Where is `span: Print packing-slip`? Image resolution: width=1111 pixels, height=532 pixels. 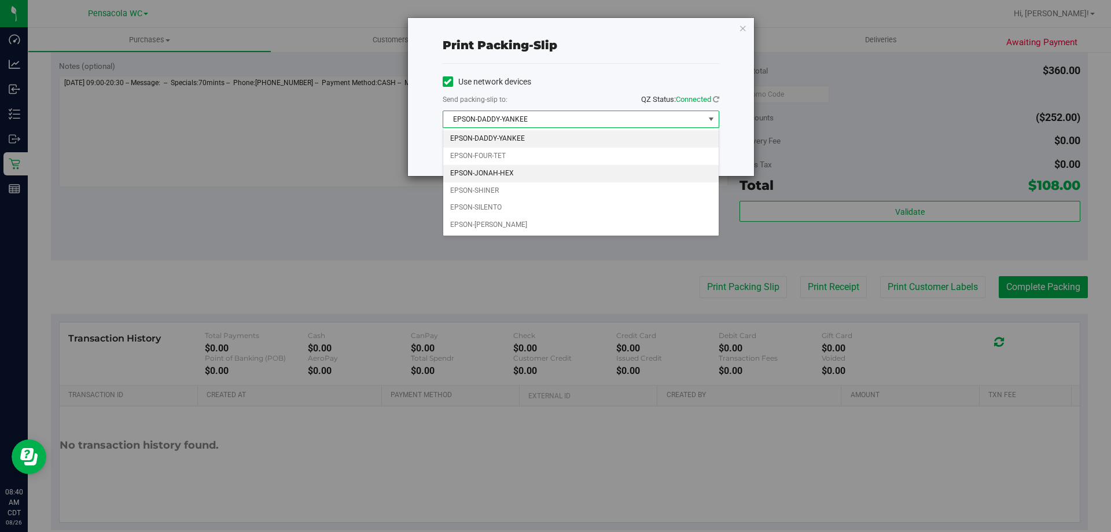
span: Print packing-slip is located at coordinates (500, 45).